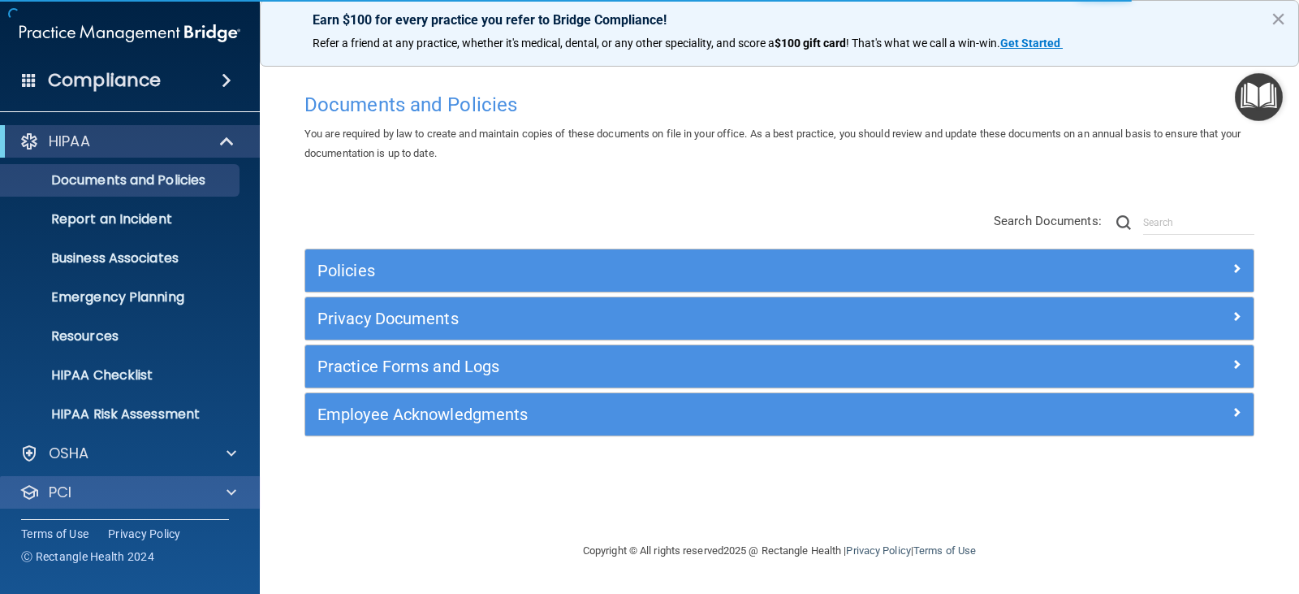 The height and width of the screenshot is (594, 1299). I want to click on span: Refer a friend at any practice, whether it's medical, dental, or any other speciality, and score a, so click(543, 43).